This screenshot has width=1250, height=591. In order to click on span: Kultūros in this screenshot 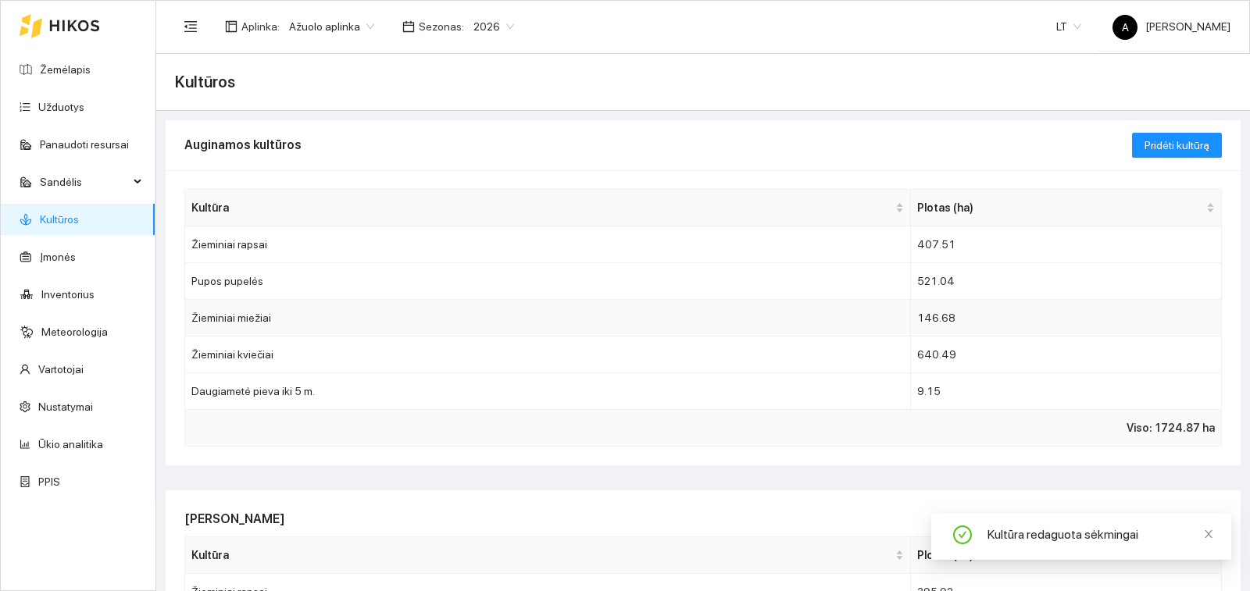, I will do `click(205, 82)`.